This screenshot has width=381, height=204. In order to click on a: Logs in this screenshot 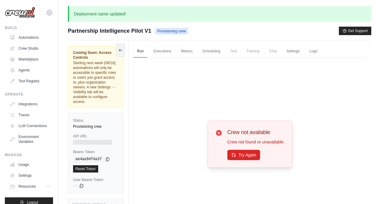, I will do `click(314, 52)`.